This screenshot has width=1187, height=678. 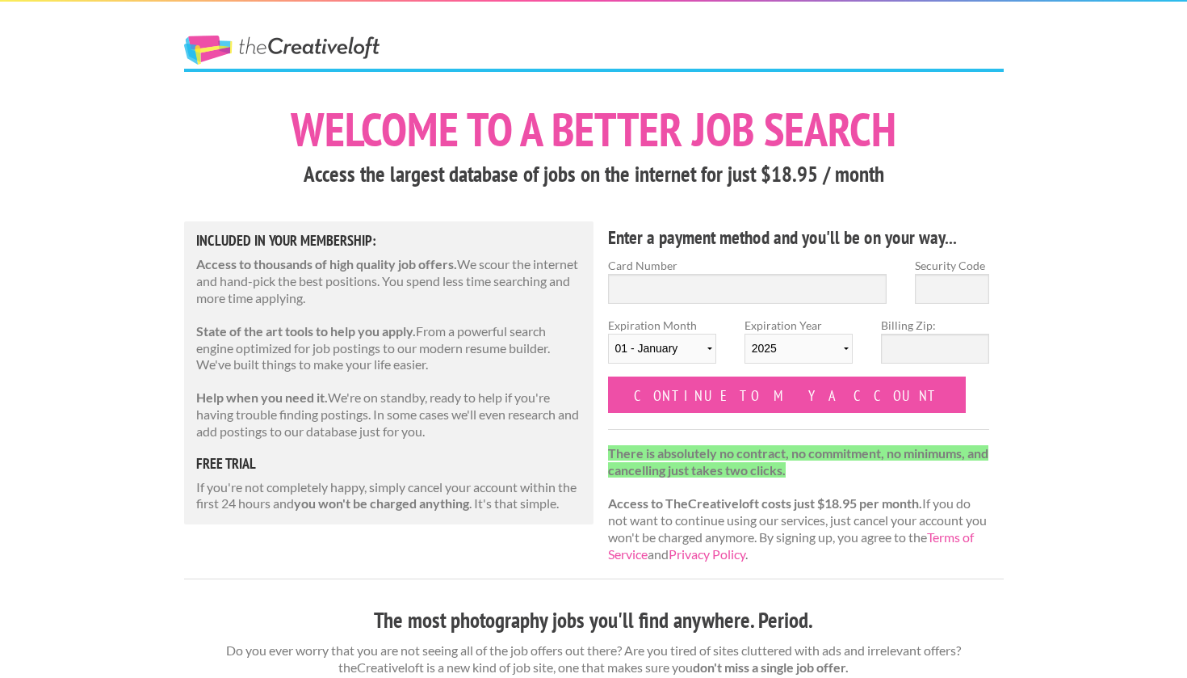 I want to click on p: If you do not want to continue using our services, just cancel your account you won't be charged ..., so click(x=799, y=504).